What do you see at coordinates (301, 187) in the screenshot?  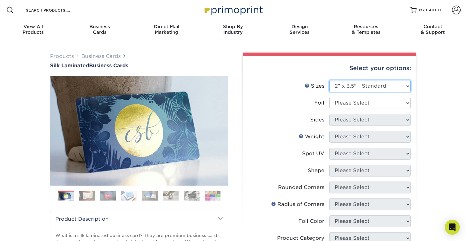 I see `div: Rounded Corners` at bounding box center [301, 187].